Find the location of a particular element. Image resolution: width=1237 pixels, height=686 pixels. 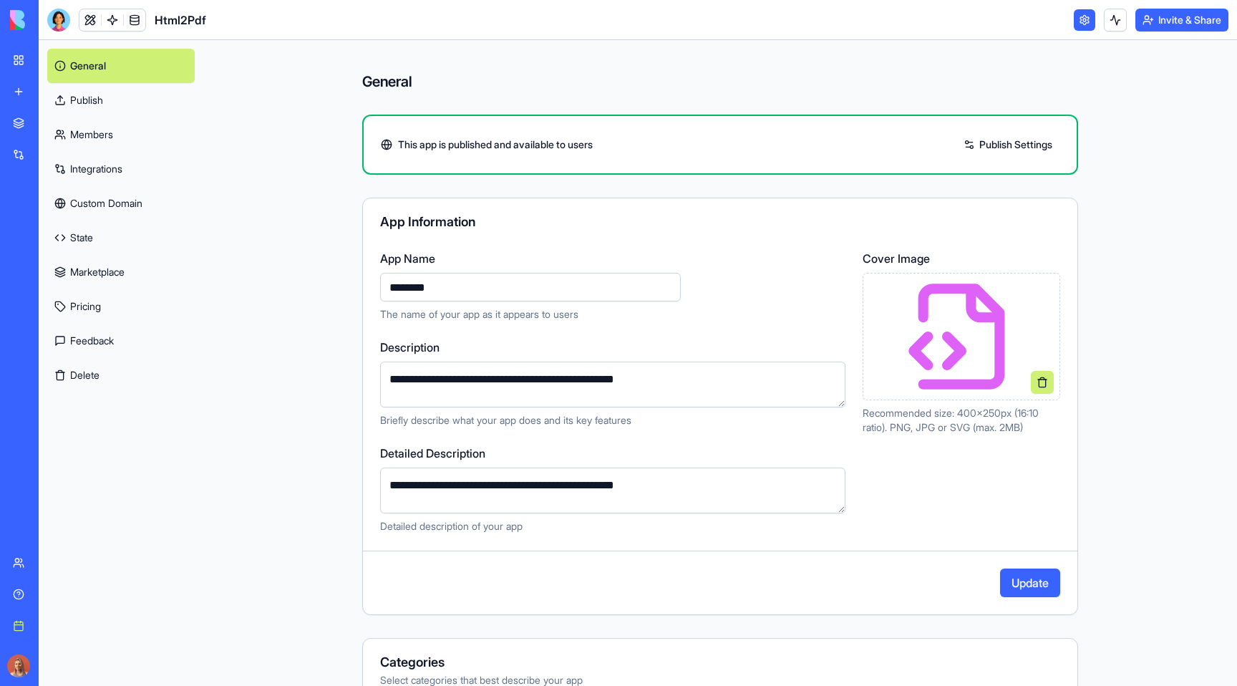

a: Publish is located at coordinates (121, 100).